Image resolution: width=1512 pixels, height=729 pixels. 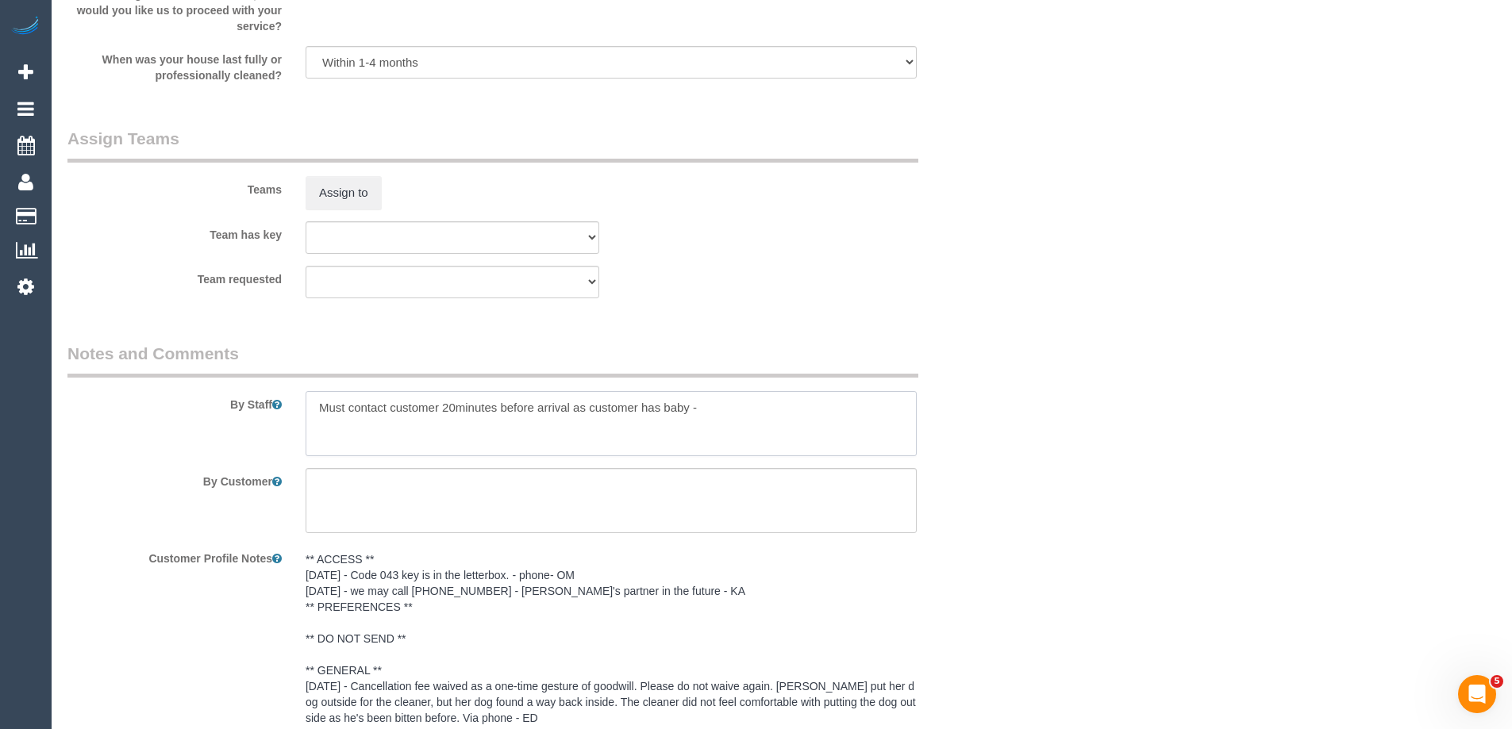 What do you see at coordinates (175, 276) in the screenshot?
I see `label: Team requested` at bounding box center [175, 276].